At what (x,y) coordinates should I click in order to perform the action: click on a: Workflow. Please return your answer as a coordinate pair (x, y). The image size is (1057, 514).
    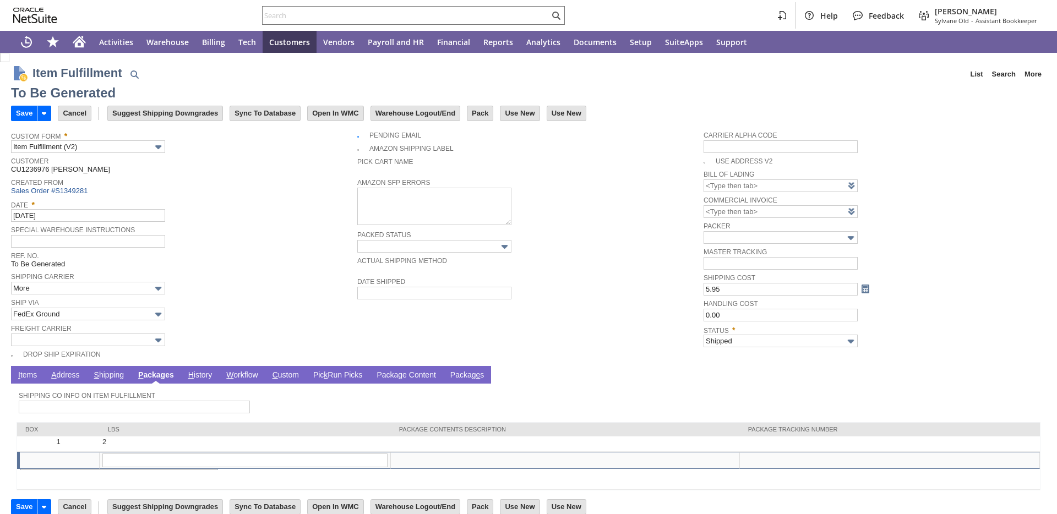
    Looking at the image, I should click on (242, 375).